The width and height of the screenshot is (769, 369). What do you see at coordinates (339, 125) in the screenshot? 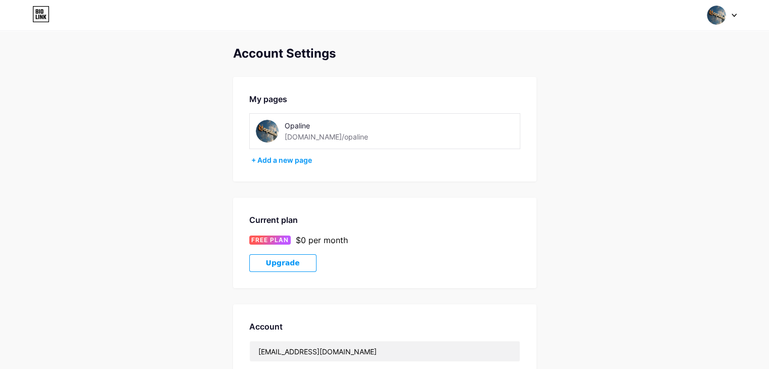
I see `div: Opaline` at bounding box center [339, 125].